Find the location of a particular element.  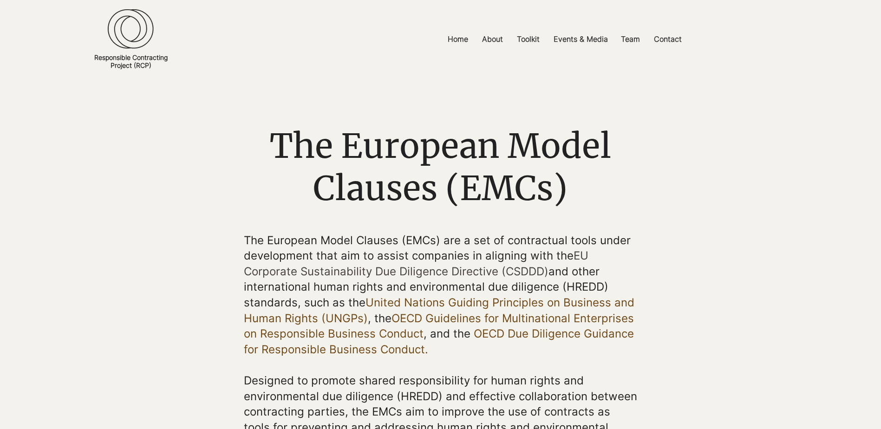

p: Home is located at coordinates (458, 39).